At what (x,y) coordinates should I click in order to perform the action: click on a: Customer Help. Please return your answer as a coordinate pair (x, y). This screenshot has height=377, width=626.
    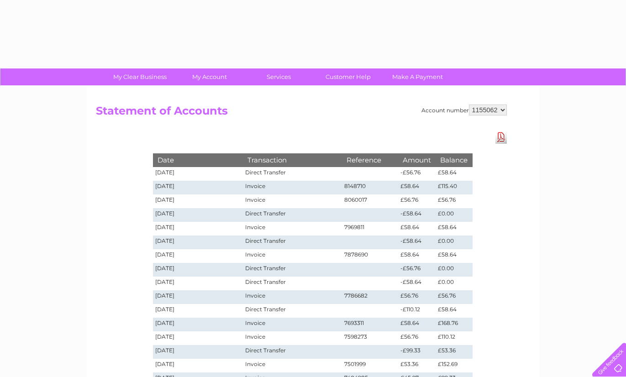
    Looking at the image, I should click on (348, 77).